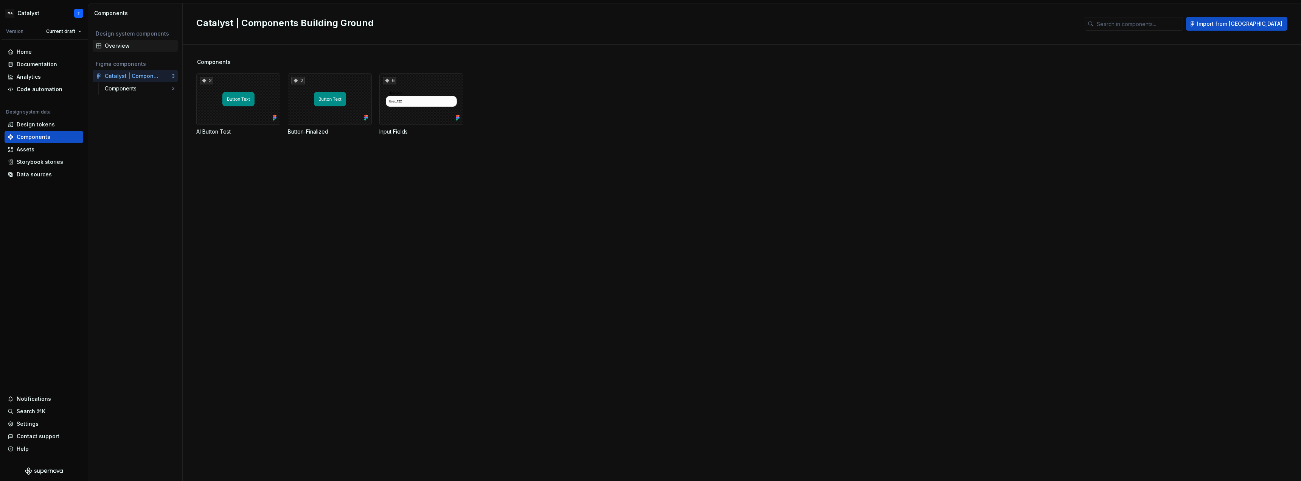 The height and width of the screenshot is (481, 1301). Describe the element at coordinates (421, 104) in the screenshot. I see `div: 6Input Fields` at that location.